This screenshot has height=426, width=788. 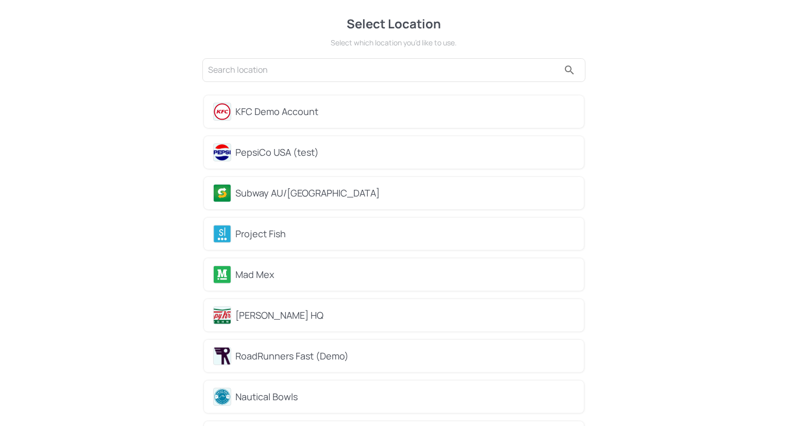 What do you see at coordinates (394, 42) in the screenshot?
I see `div: Select which location you’d like to use.` at bounding box center [394, 42].